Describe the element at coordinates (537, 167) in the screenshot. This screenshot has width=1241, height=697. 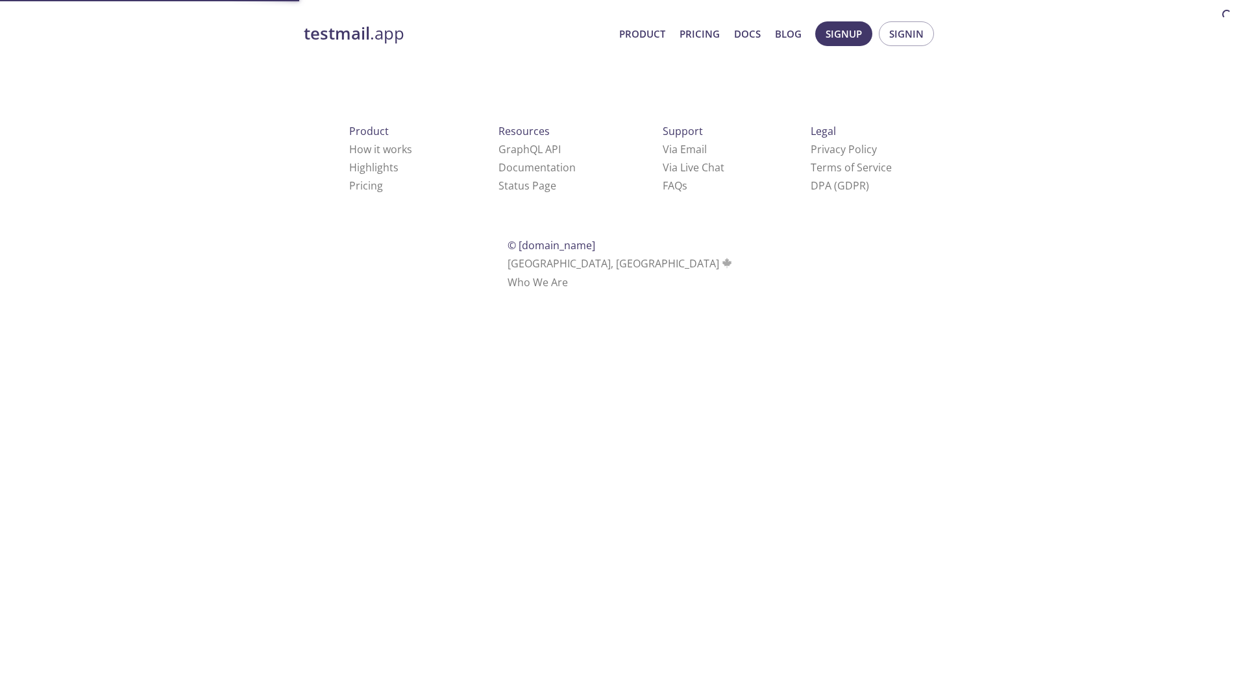
I see `a: Documentation` at that location.